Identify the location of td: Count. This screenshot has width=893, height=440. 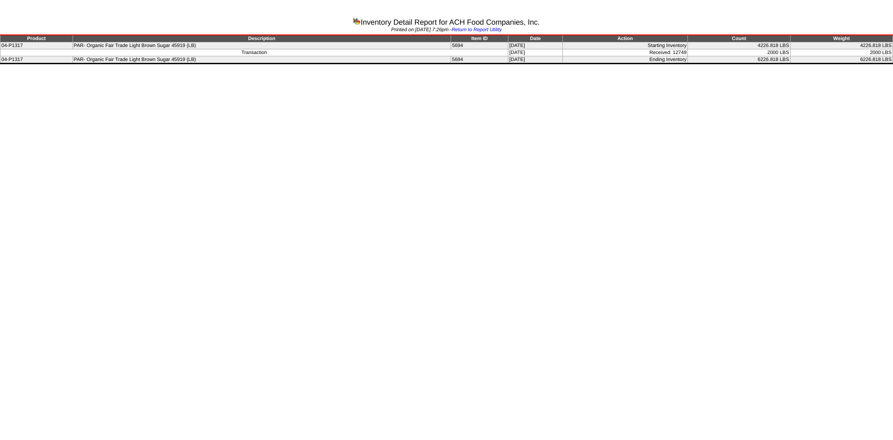
(739, 39).